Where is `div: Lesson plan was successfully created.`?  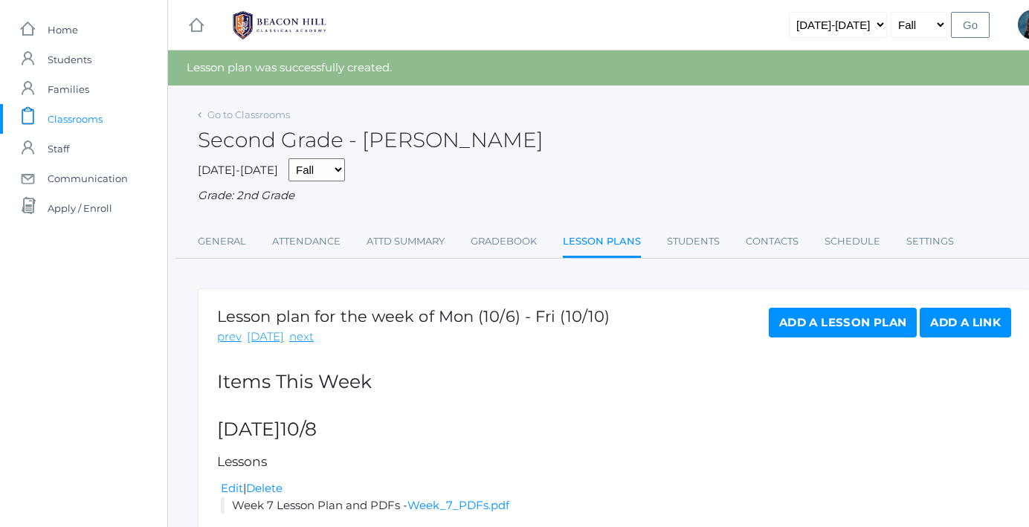
div: Lesson plan was successfully created. is located at coordinates (599, 68).